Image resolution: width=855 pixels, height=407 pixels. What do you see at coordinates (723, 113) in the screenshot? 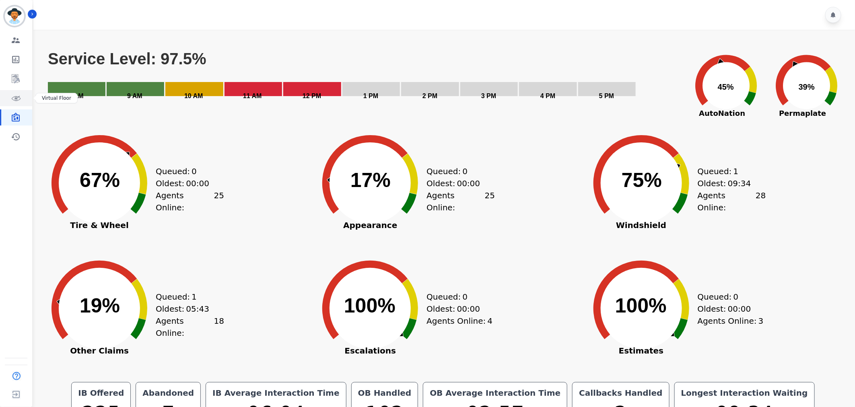
I see `span: AutoNation` at bounding box center [723, 113].